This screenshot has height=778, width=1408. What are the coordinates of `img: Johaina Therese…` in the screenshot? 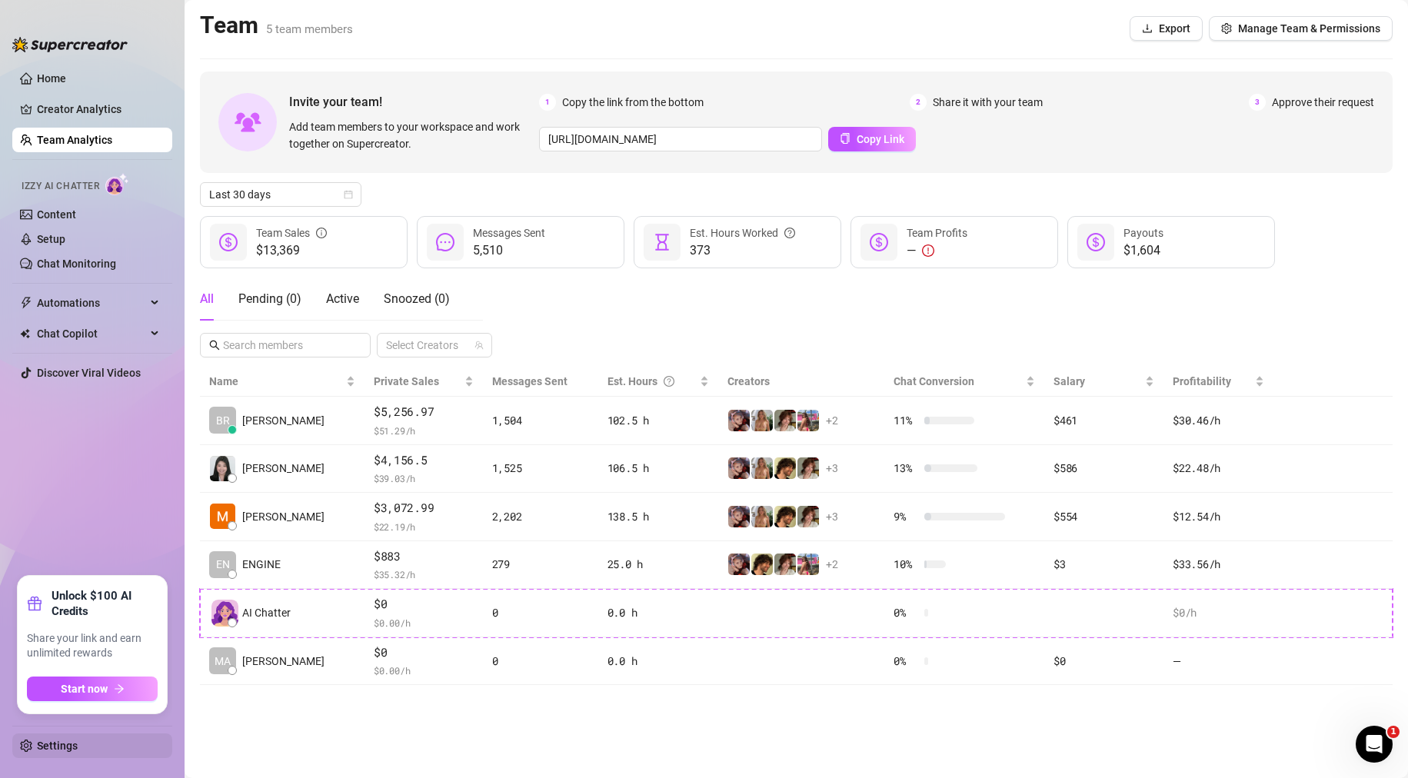 It's located at (222, 468).